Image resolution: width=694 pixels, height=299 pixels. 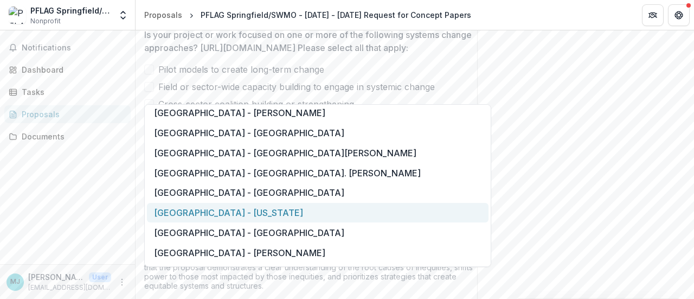 I want to click on button: Get Help, so click(x=679, y=15).